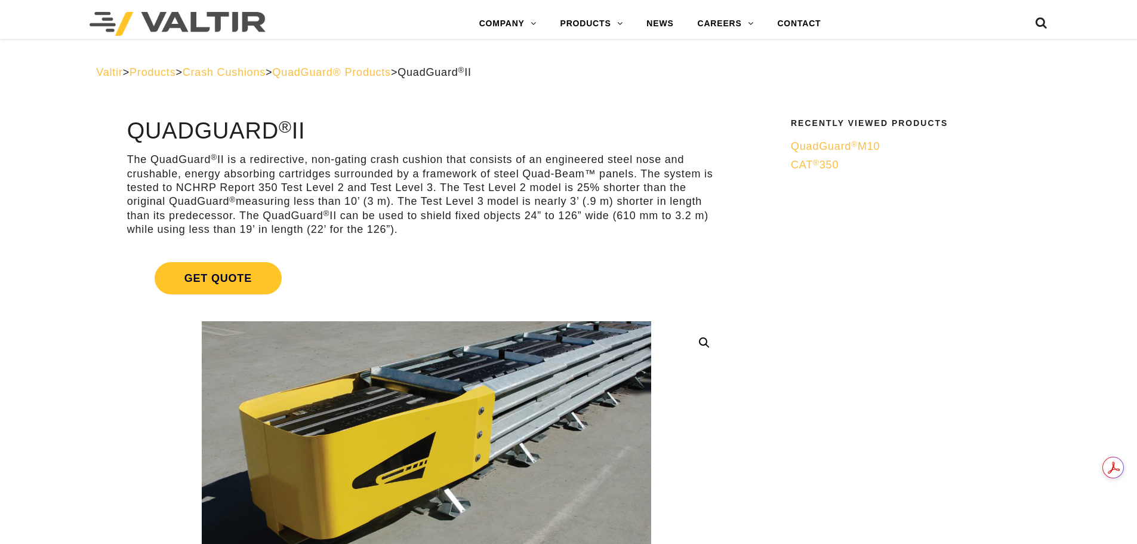 The width and height of the screenshot is (1137, 544). Describe the element at coordinates (109, 72) in the screenshot. I see `a: Valtir` at that location.